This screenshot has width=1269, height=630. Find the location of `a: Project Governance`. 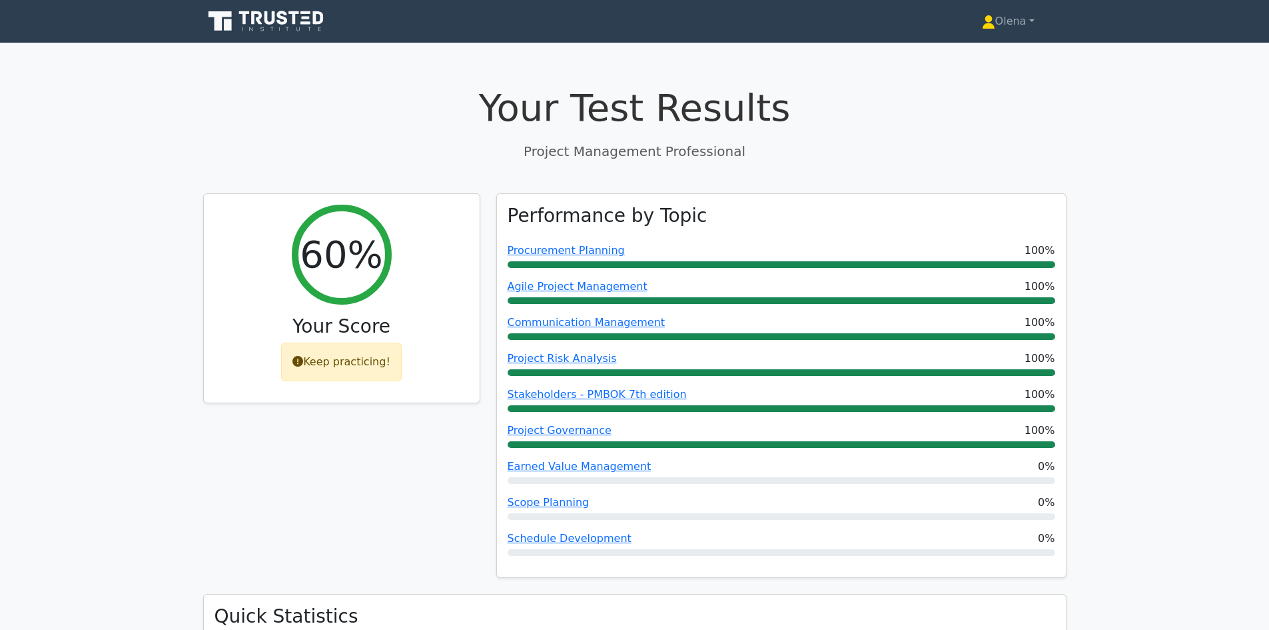

a: Project Governance is located at coordinates (560, 430).